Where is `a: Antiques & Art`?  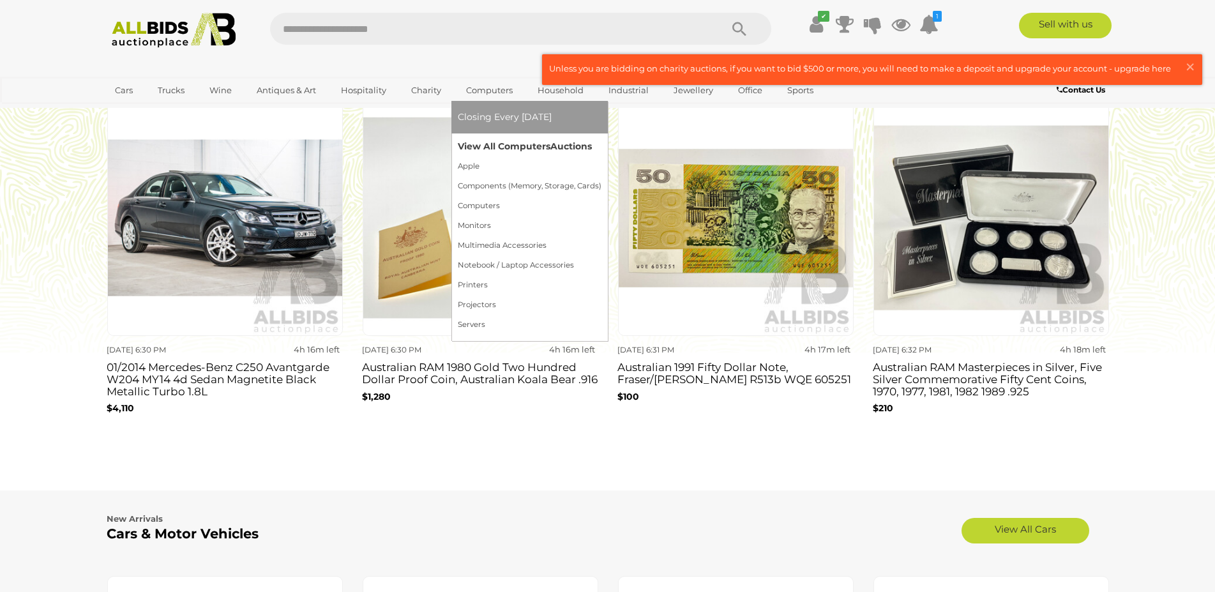 a: Antiques & Art is located at coordinates (286, 90).